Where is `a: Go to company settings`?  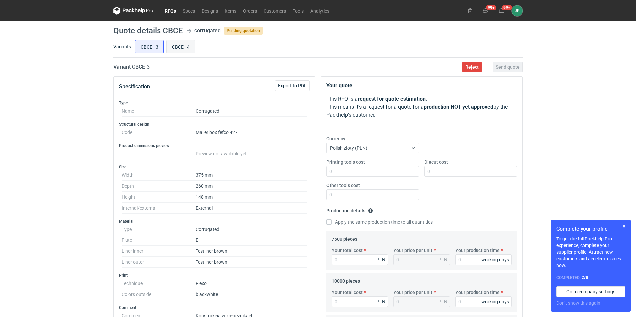 a: Go to company settings is located at coordinates (591, 292).